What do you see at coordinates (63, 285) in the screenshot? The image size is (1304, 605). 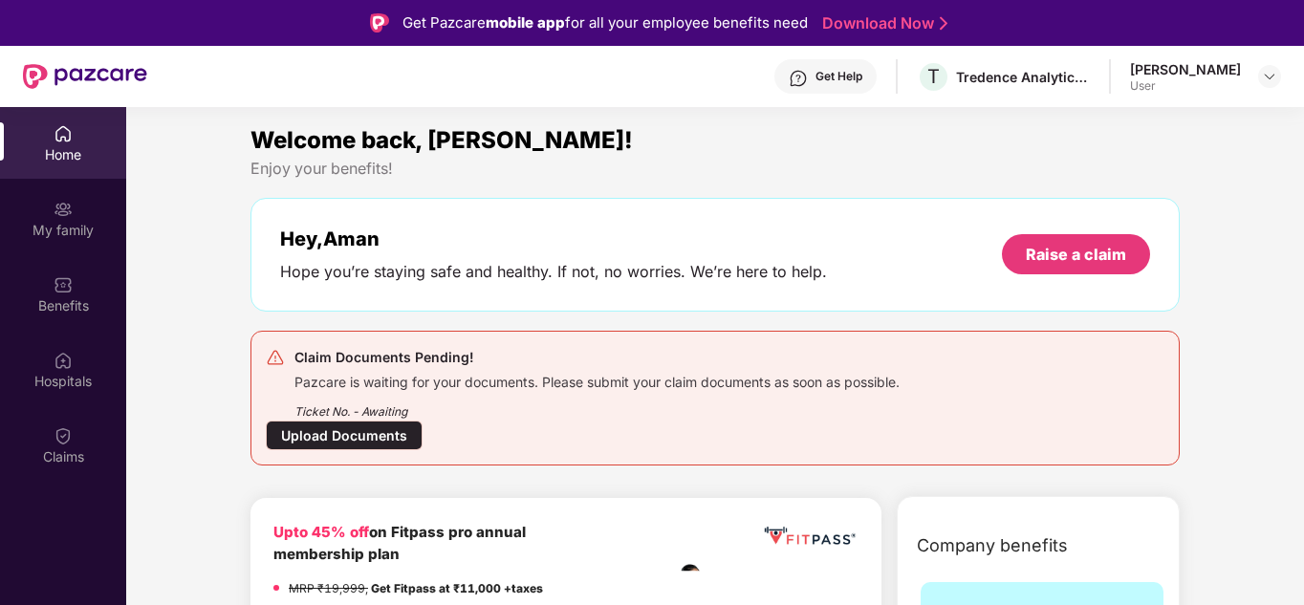 I see `img: svg+xml;base64,PHN2ZyBpZD0iQmVuZWZpdHMiIHhtbG5zPSJodHRwOi8vd3d3LnczLm9yZy8yMDAwL3N2ZyIgd2lkdGg9Ij...` at bounding box center [63, 285].